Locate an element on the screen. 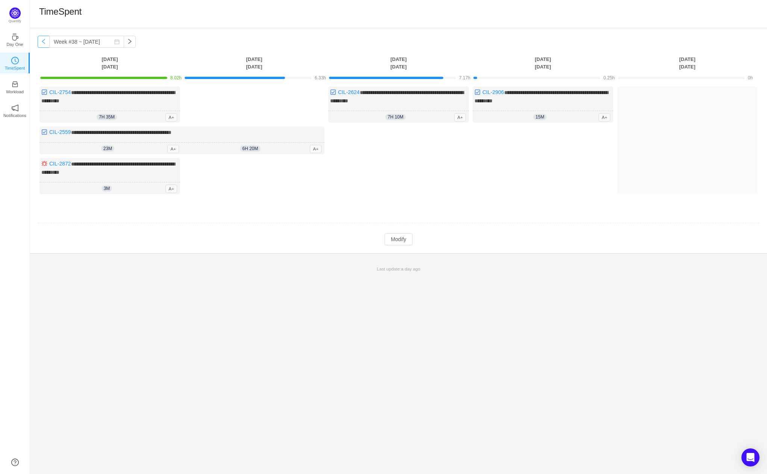 The image size is (767, 474). span: 6.33h is located at coordinates (320, 78).